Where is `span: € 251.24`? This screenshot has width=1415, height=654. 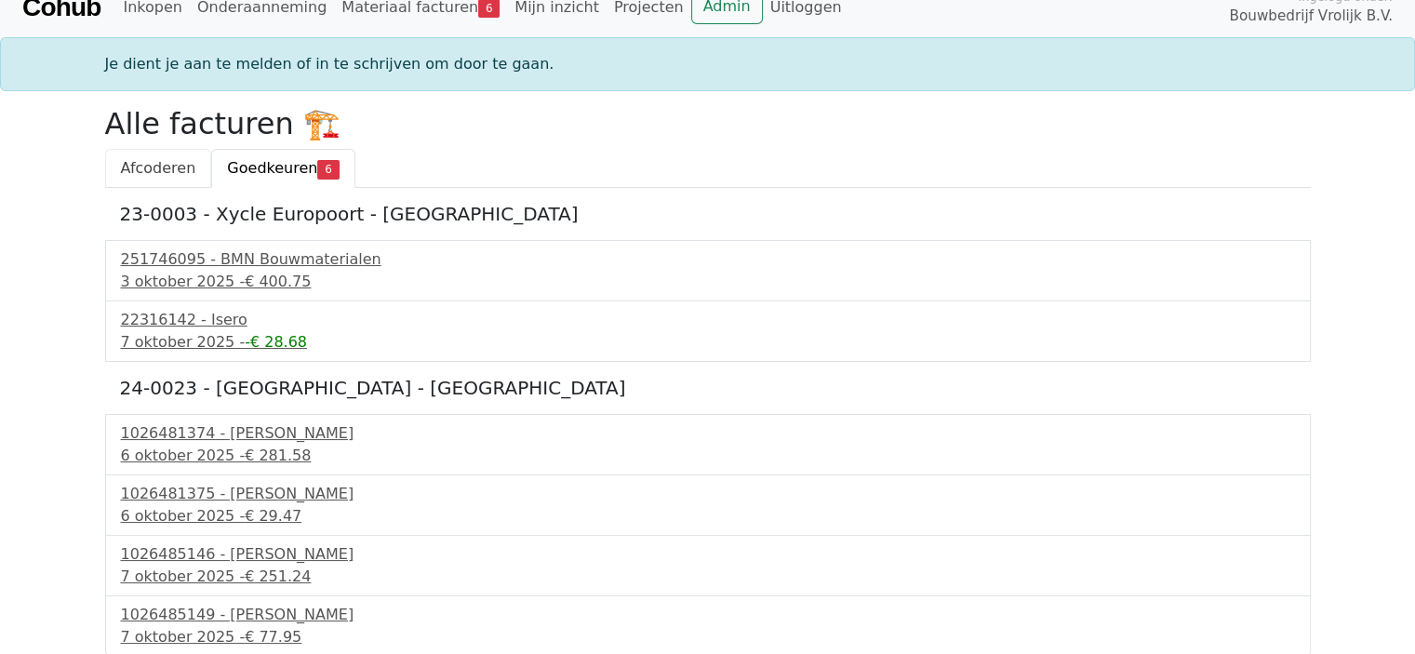
span: € 251.24 is located at coordinates (277, 576).